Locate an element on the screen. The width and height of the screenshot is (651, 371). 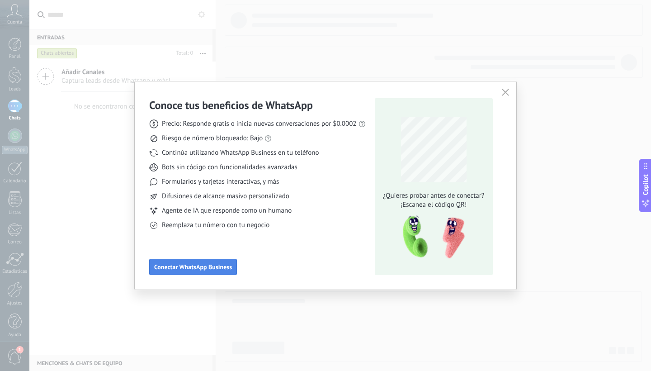
span: Agente de IA que responde como un humano is located at coordinates (227, 211).